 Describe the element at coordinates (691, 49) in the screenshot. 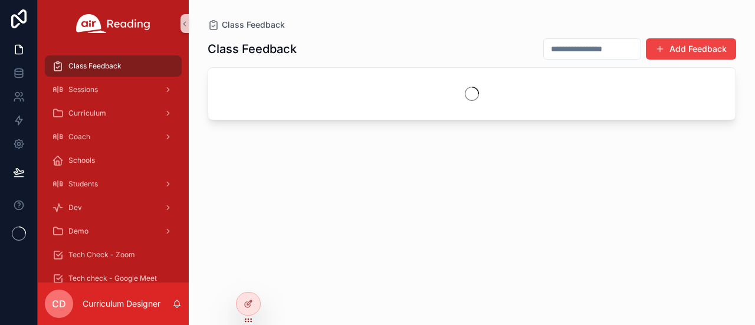

I see `button: Add Feedback` at that location.